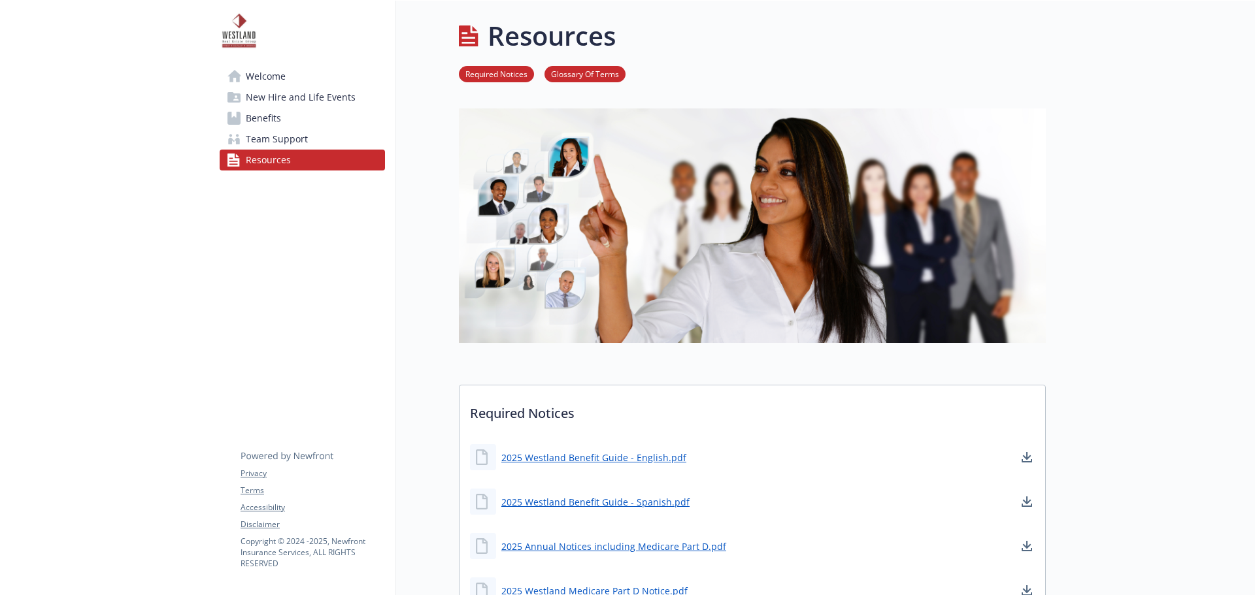 The width and height of the screenshot is (1255, 595). I want to click on p: Required Notices, so click(752, 410).